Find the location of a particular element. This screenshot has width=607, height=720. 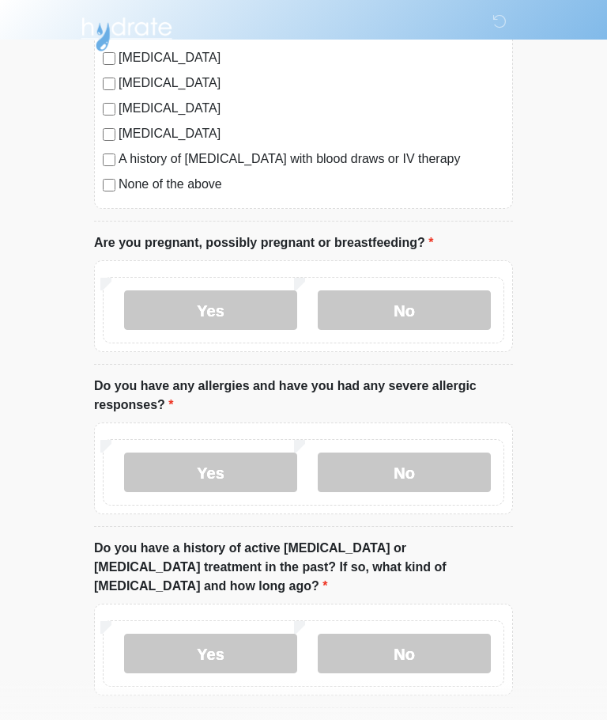

img: Hydrate IV Bar - Arcadia Logo is located at coordinates (127, 32).